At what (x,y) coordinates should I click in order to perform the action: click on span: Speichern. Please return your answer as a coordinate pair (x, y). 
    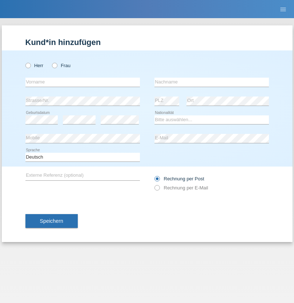
    Looking at the image, I should click on (52, 221).